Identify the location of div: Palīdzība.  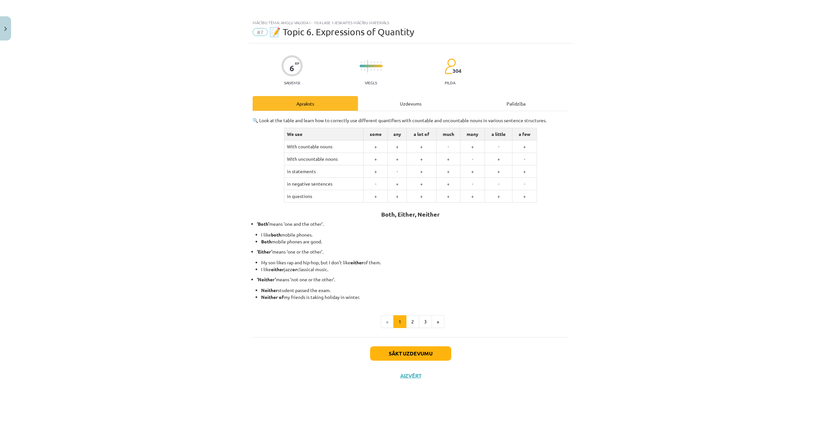
(516, 103).